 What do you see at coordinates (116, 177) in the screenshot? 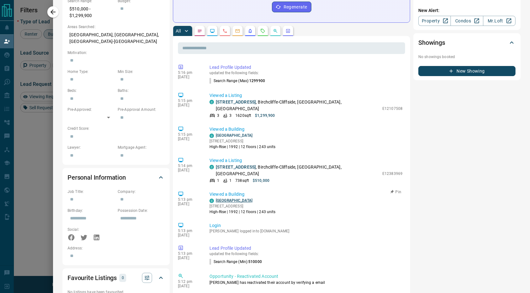
I see `div: Personal Information` at bounding box center [116, 177].